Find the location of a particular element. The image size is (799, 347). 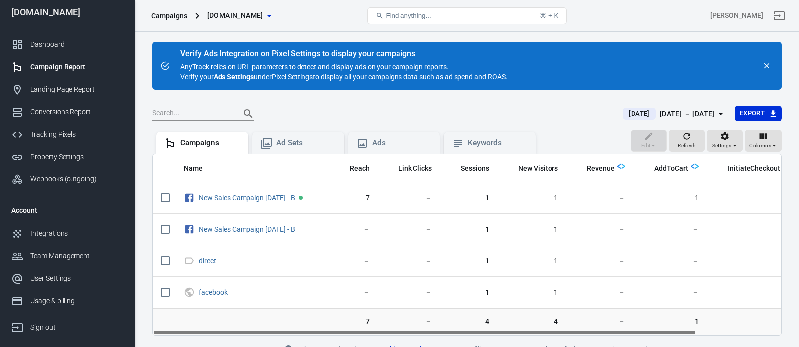

span: facebook is located at coordinates (214, 293).